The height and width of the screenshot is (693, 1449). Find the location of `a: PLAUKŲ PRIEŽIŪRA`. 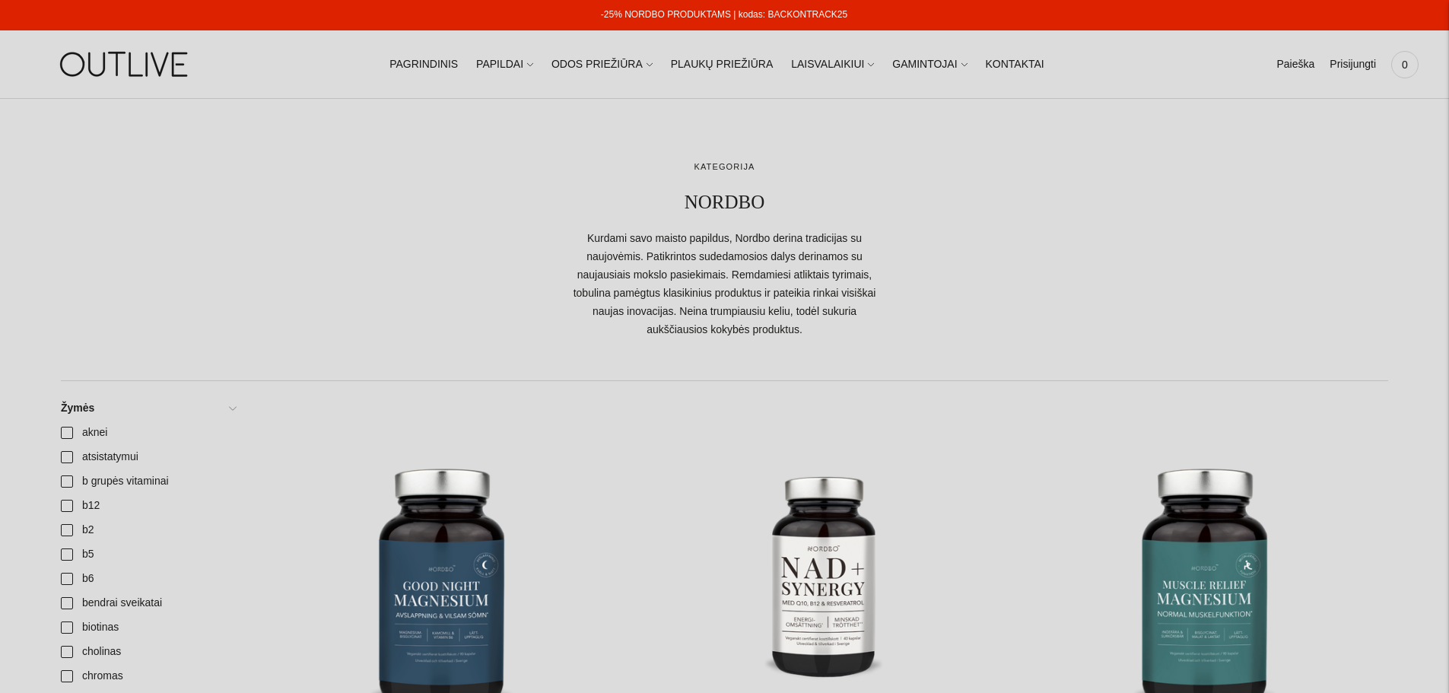

a: PLAUKŲ PRIEŽIŪRA is located at coordinates (722, 65).